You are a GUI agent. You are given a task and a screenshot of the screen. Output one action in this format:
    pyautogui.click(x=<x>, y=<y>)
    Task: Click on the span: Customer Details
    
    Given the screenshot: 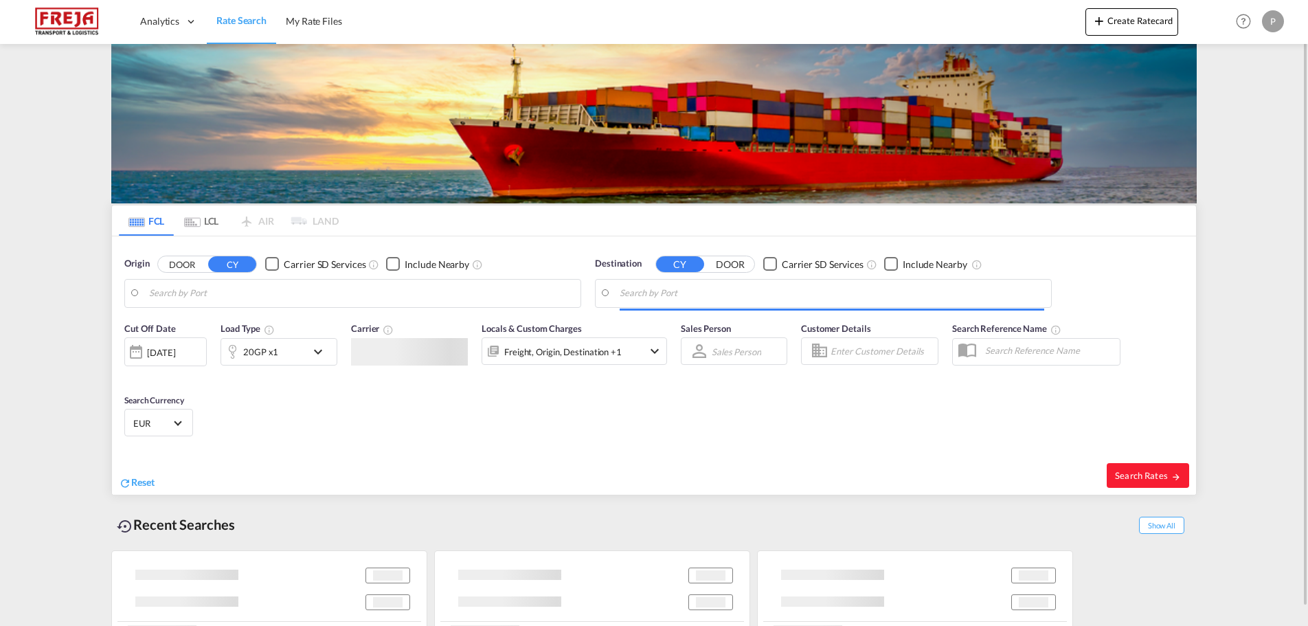 What is the action you would take?
    pyautogui.click(x=836, y=328)
    